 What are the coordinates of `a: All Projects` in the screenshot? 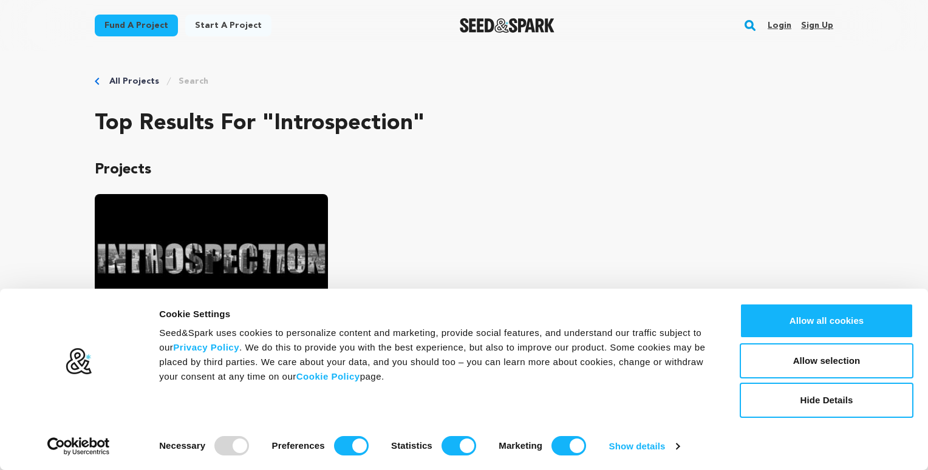 It's located at (134, 81).